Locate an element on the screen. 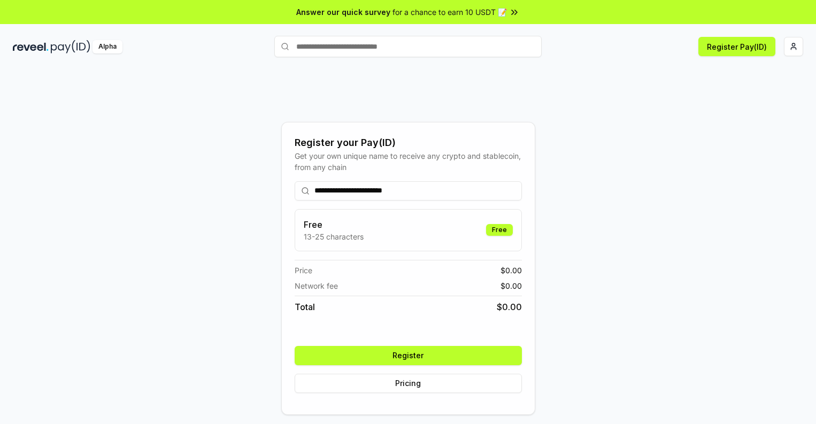 Image resolution: width=816 pixels, height=424 pixels. div: Alpha is located at coordinates (108, 47).